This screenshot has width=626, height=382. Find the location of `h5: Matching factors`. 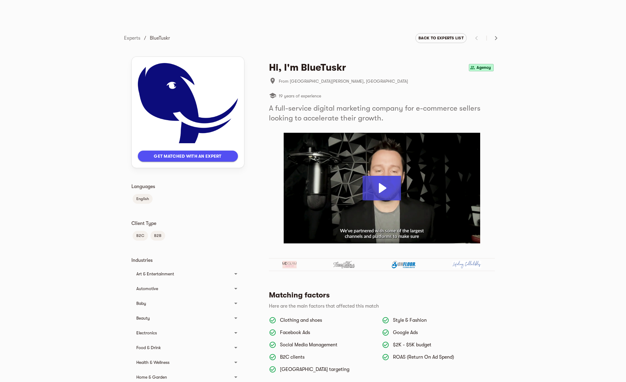

h5: Matching factors is located at coordinates (380, 295).